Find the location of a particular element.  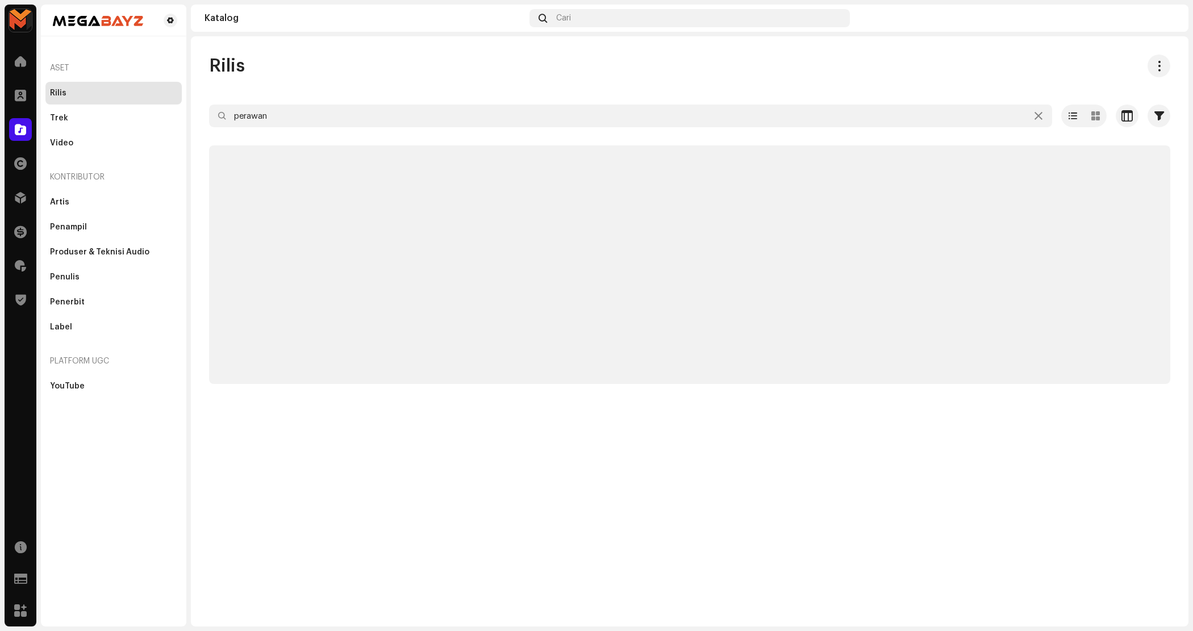

img: c80ab357-ad41-45f9-b05a-ac2c454cf3ef is located at coordinates (1166, 18).